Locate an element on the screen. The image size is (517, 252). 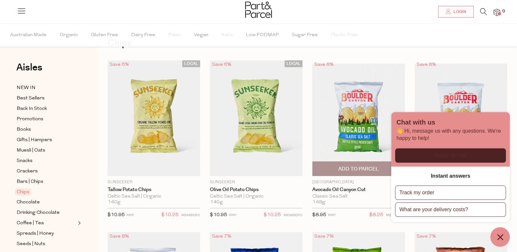
span: Keto is located at coordinates (227, 35).